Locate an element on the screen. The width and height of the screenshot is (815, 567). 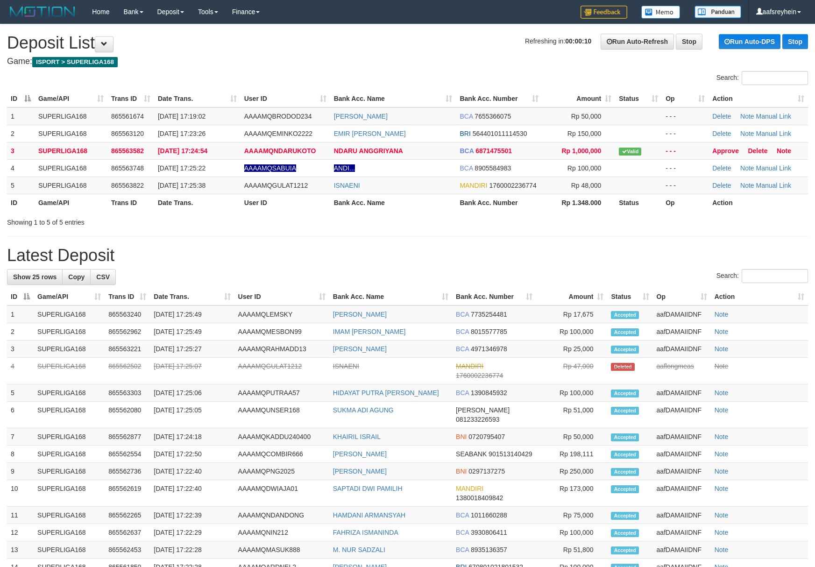
td: 865562736 is located at coordinates (127, 471).